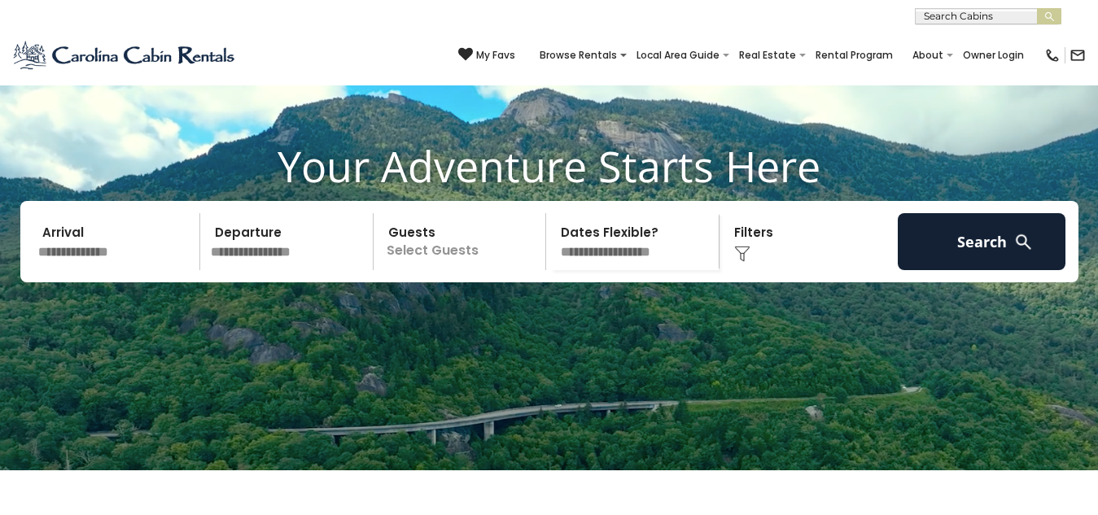 This screenshot has height=515, width=1098. I want to click on a: Browse Rentals, so click(578, 55).